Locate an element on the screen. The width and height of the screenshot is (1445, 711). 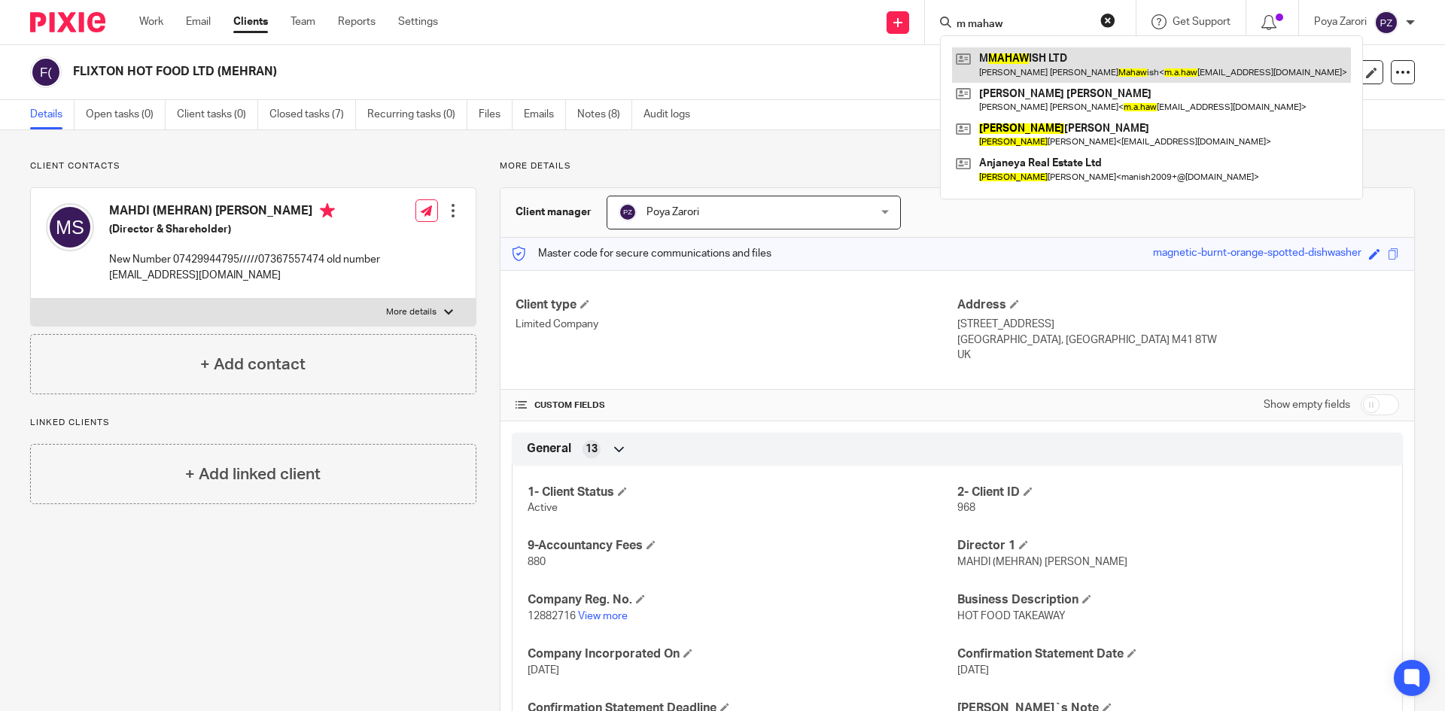
label: Show empty fields is located at coordinates (1307, 405).